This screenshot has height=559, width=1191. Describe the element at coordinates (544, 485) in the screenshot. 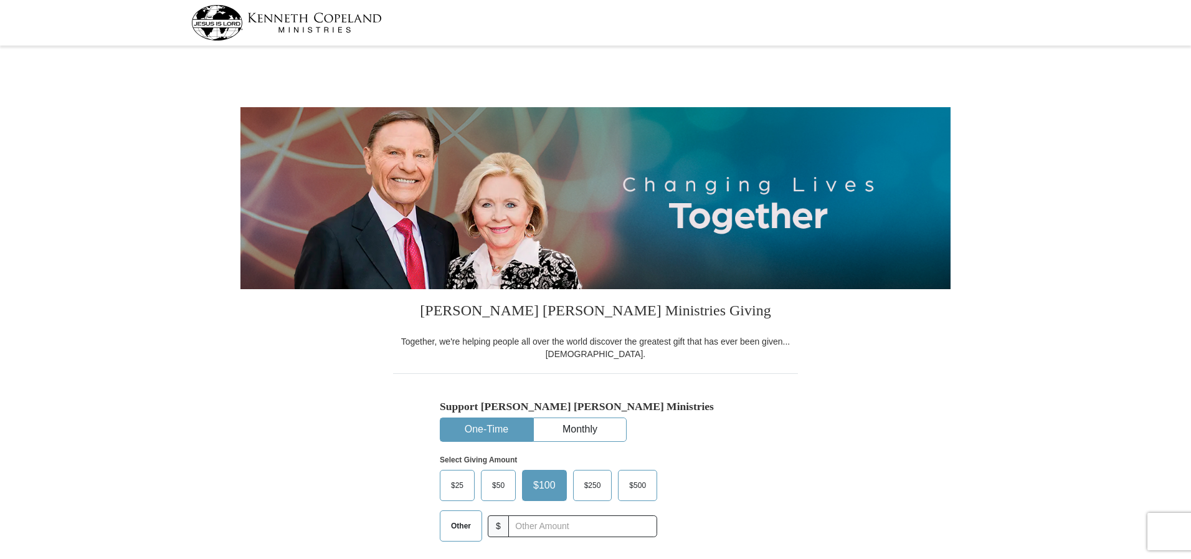

I see `span: $100` at that location.